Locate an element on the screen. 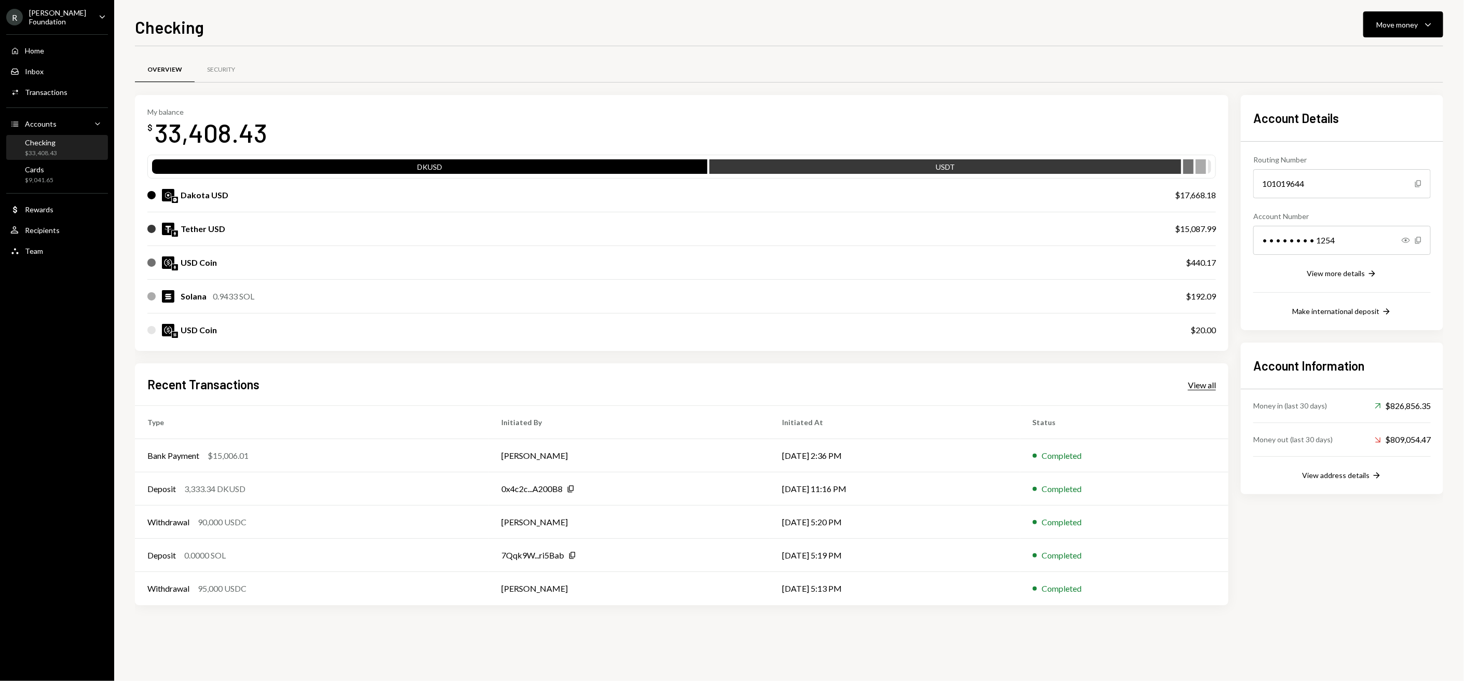 Image resolution: width=1464 pixels, height=681 pixels. img: USDT is located at coordinates (168, 229).